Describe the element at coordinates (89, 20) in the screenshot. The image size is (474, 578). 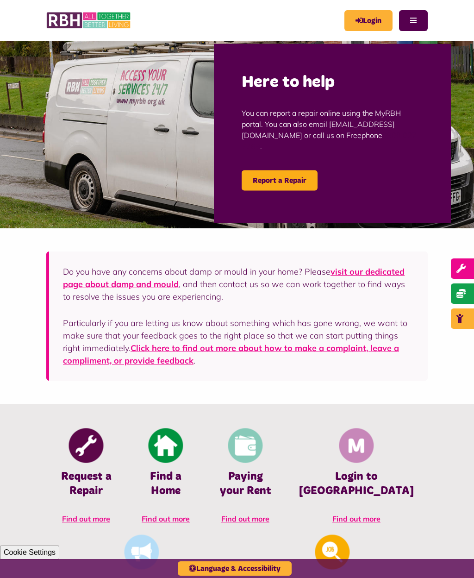
I see `img: RBH` at that location.